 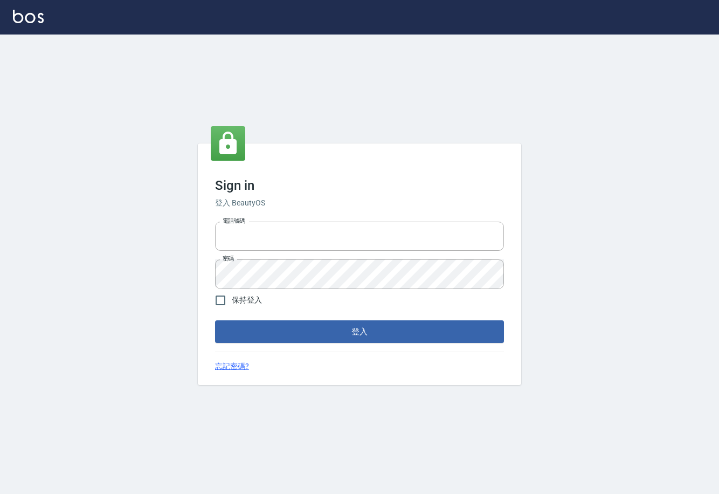 I want to click on h3: Sign in, so click(x=360, y=185).